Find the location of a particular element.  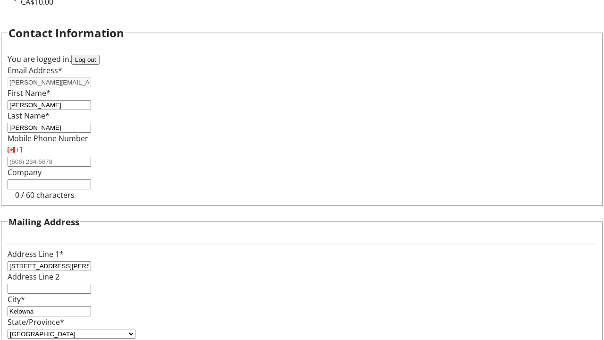

label: Address Line 2 is located at coordinates (34, 277).